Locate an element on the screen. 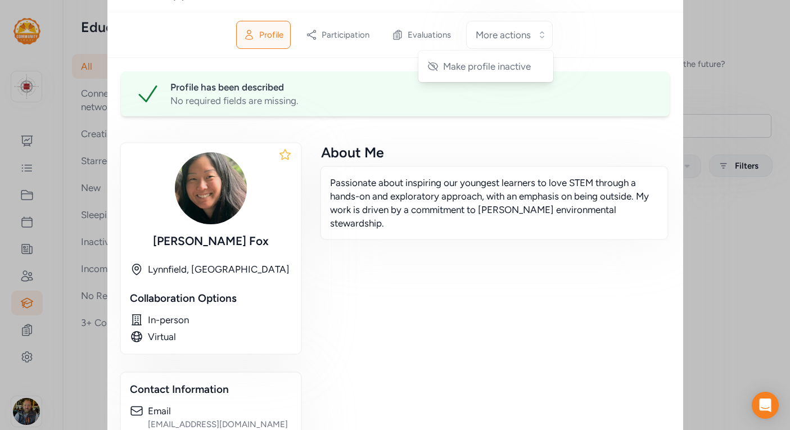 The width and height of the screenshot is (790, 430). span: Make profile inactive is located at coordinates (487, 66).